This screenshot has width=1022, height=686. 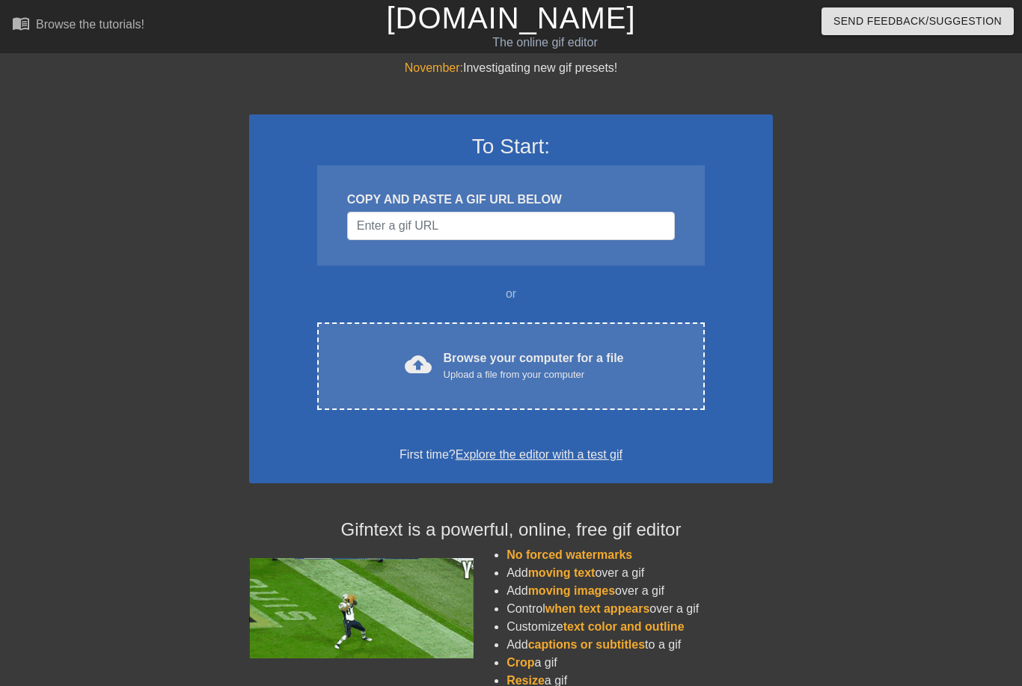 I want to click on li: Add to a gif, so click(x=640, y=645).